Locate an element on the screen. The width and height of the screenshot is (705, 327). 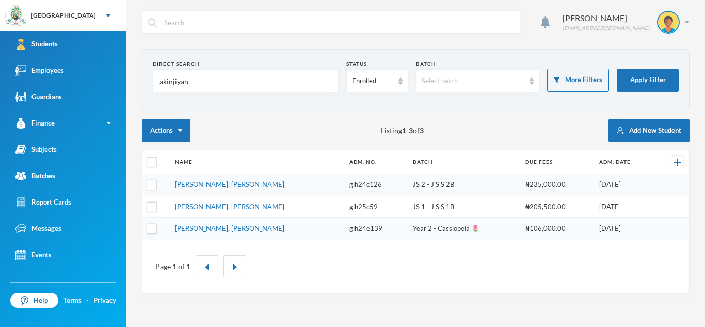
div: Subjects is located at coordinates (36, 149).